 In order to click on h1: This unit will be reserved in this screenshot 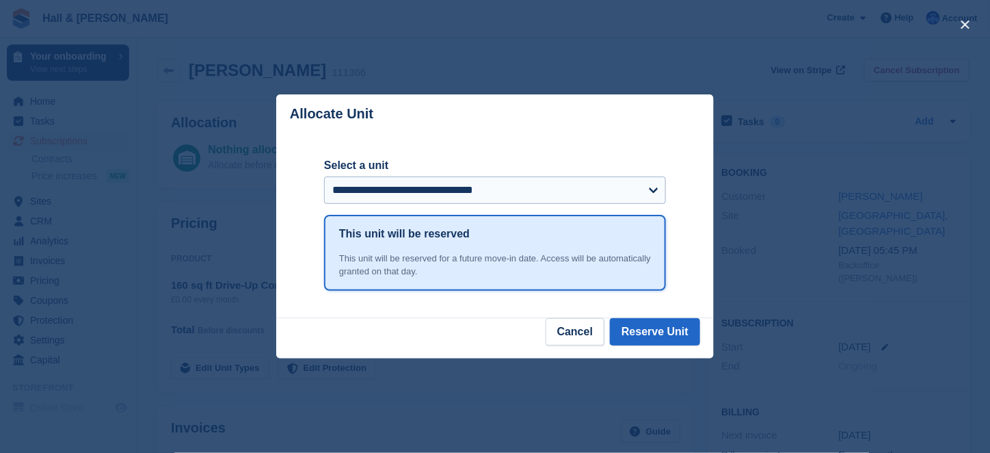, I will do `click(404, 234)`.